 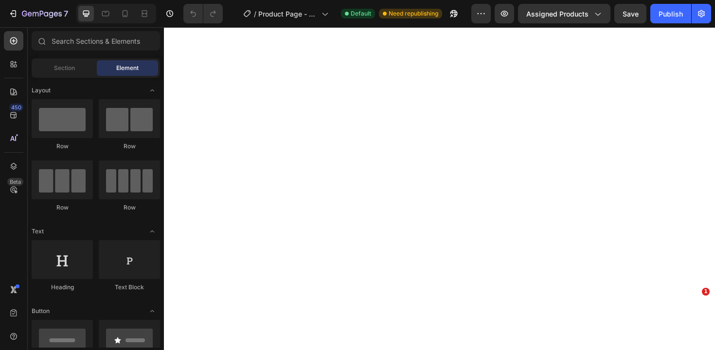 What do you see at coordinates (40, 311) in the screenshot?
I see `span: Button` at bounding box center [40, 311].